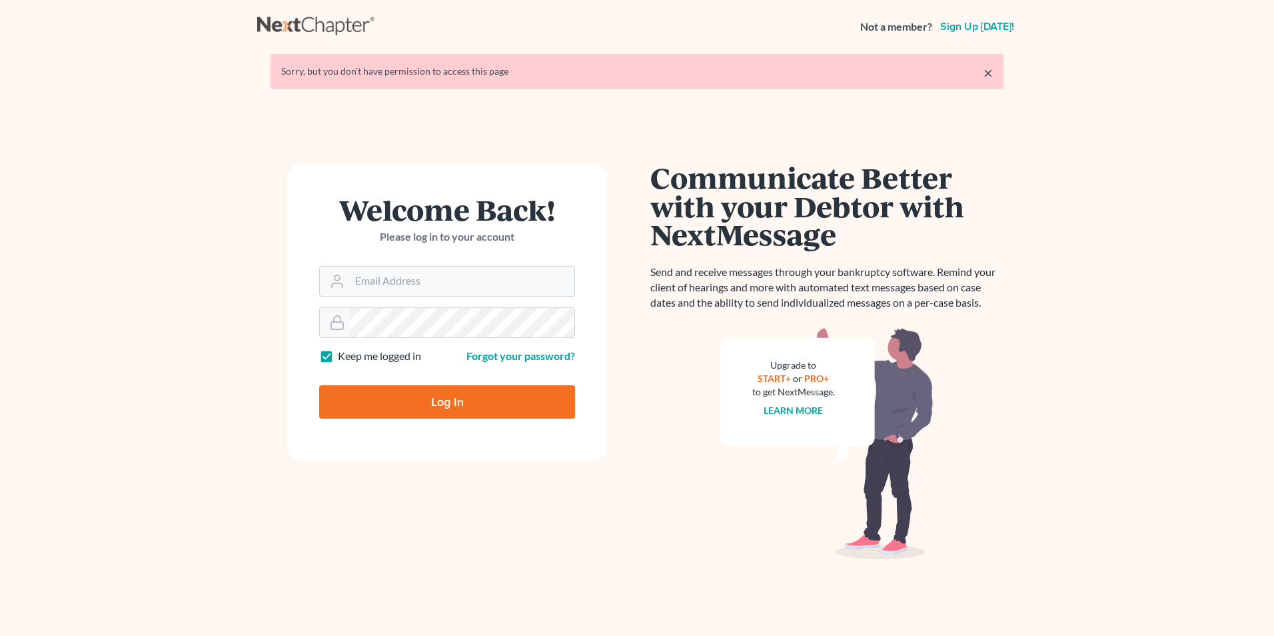 This screenshot has width=1274, height=636. Describe the element at coordinates (447, 209) in the screenshot. I see `h1: Welcome Back!` at that location.